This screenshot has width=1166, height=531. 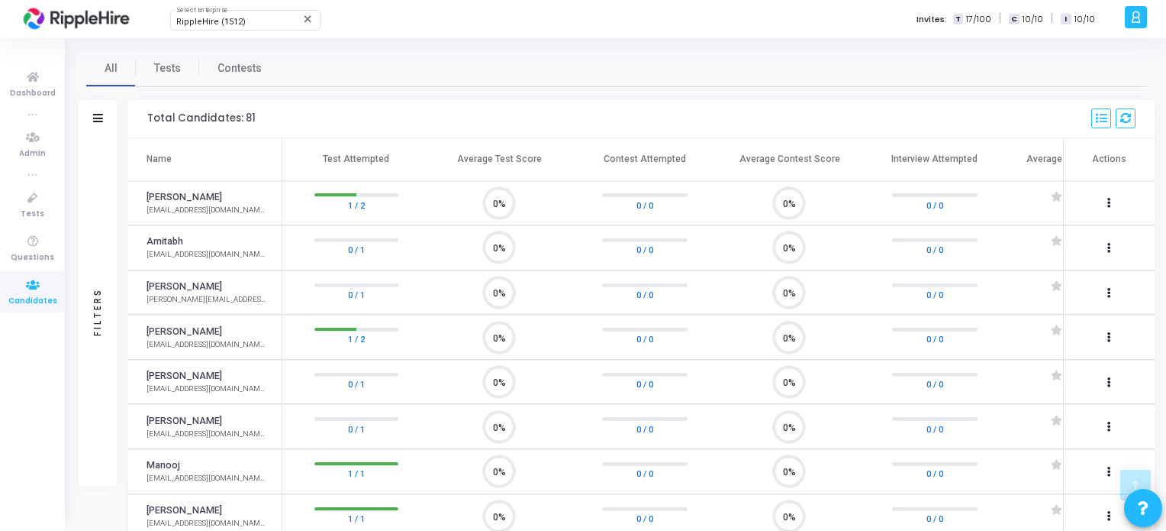 I want to click on span: Candidates, so click(x=33, y=301).